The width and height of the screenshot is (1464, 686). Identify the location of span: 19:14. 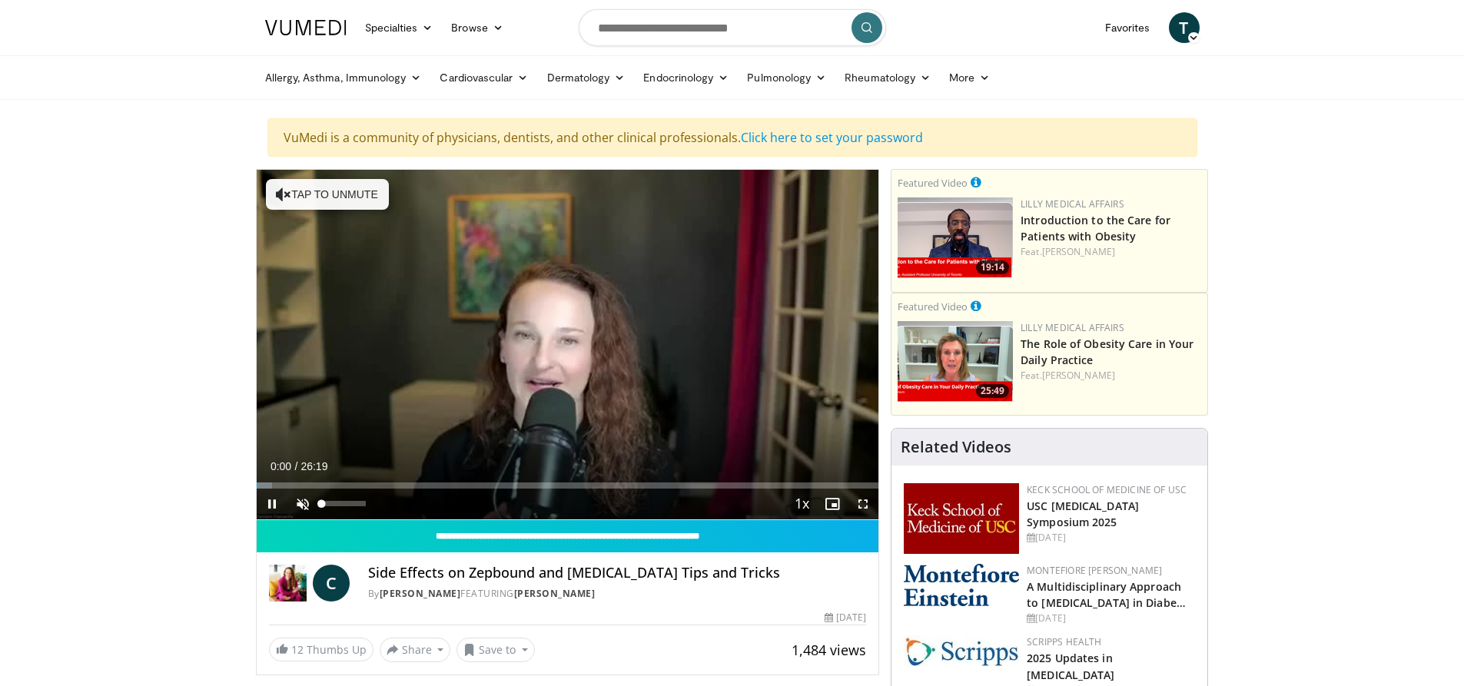
(992, 267).